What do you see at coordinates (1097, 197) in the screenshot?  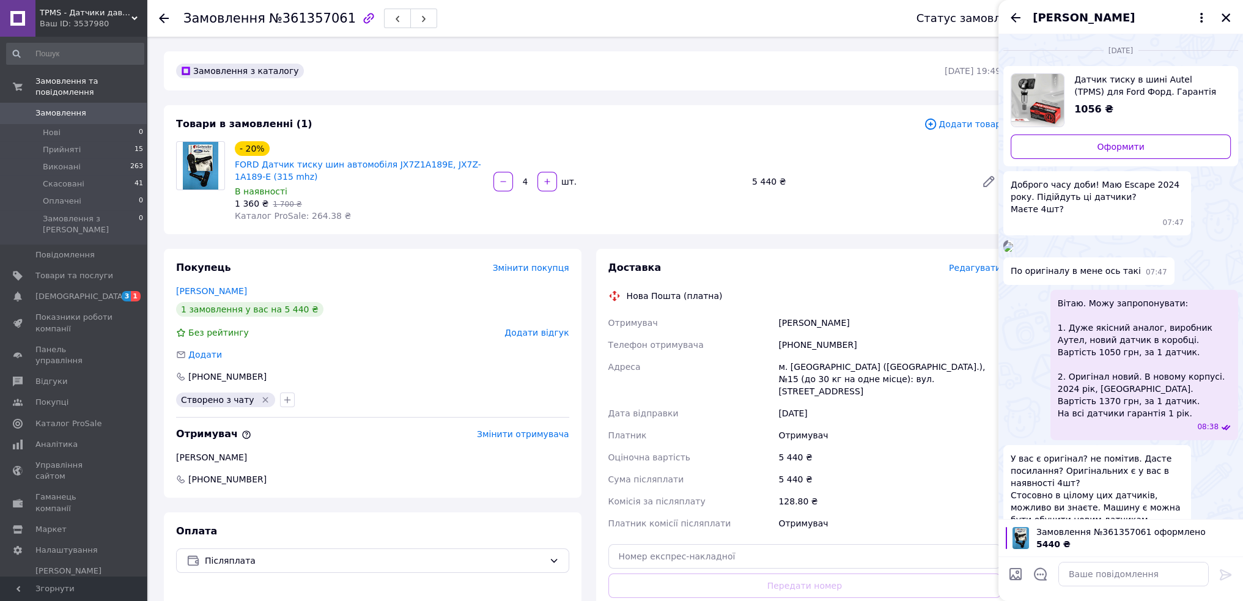 I see `span: Доброго часу доби! Маю Escape 2024 року. Підійдуть ці датчики? Маєте 4шт?` at bounding box center [1097, 197].